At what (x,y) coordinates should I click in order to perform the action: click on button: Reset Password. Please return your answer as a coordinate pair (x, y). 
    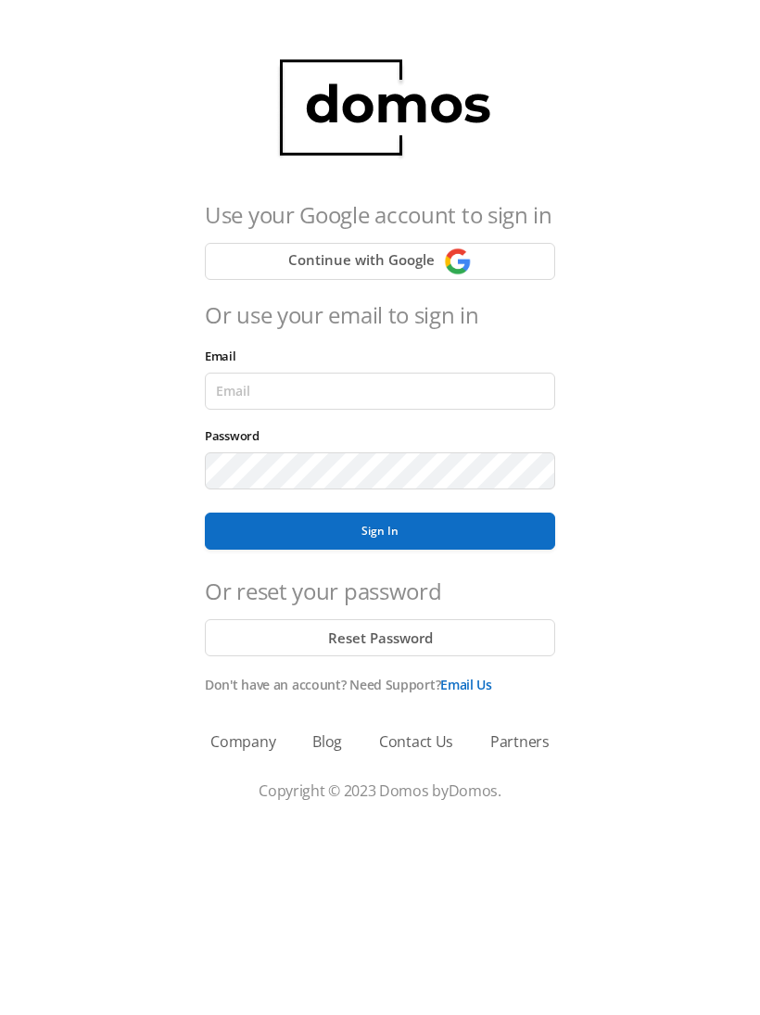
    Looking at the image, I should click on (380, 637).